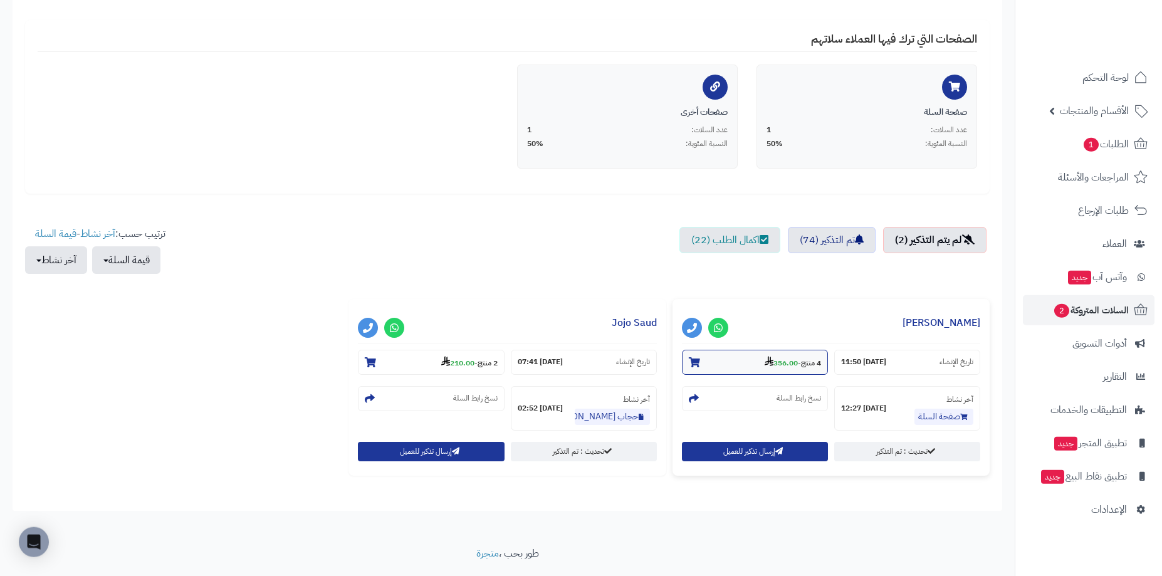  I want to click on button: آخر نشاط, so click(56, 260).